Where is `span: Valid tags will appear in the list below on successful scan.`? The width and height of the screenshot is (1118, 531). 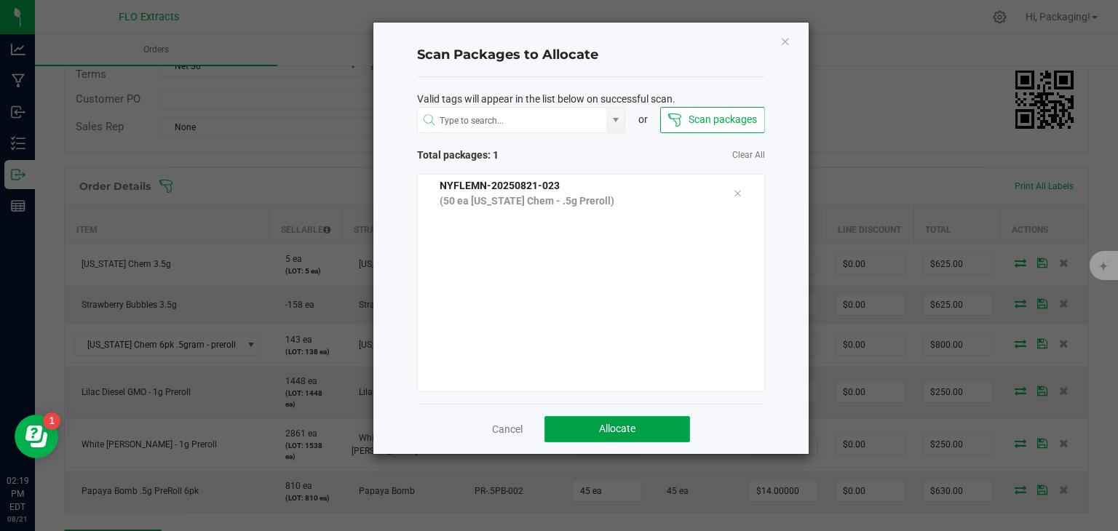 span: Valid tags will appear in the list below on successful scan. is located at coordinates (546, 99).